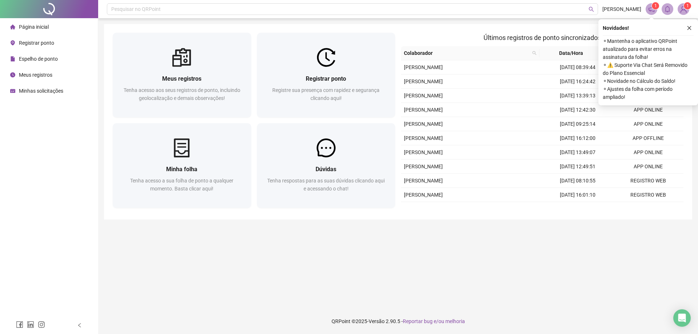  Describe the element at coordinates (182, 94) in the screenshot. I see `span: Tenha acesso aos seus registros de ponto, incluindo geolocalização e demais observações!` at that location.